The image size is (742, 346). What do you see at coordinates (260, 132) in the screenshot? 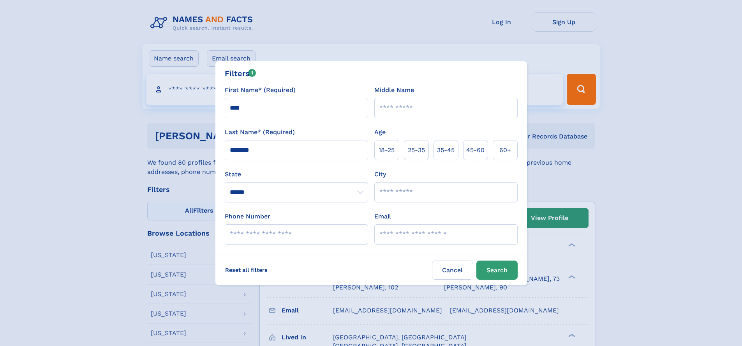
I see `label: Last Name* (Required)` at bounding box center [260, 132].